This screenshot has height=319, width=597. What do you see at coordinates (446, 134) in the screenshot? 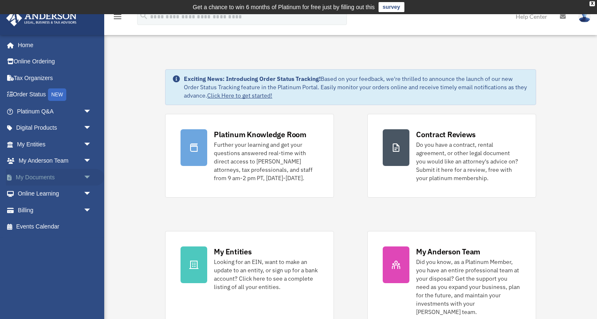
I see `div: Contract Reviews` at bounding box center [446, 134].